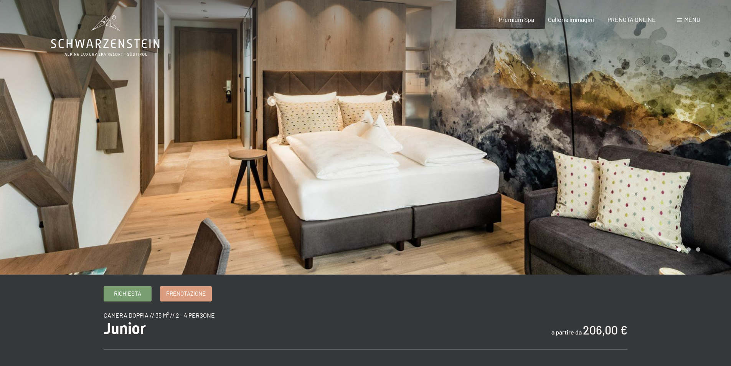 The height and width of the screenshot is (366, 731). Describe the element at coordinates (692, 19) in the screenshot. I see `span: Menu` at that location.